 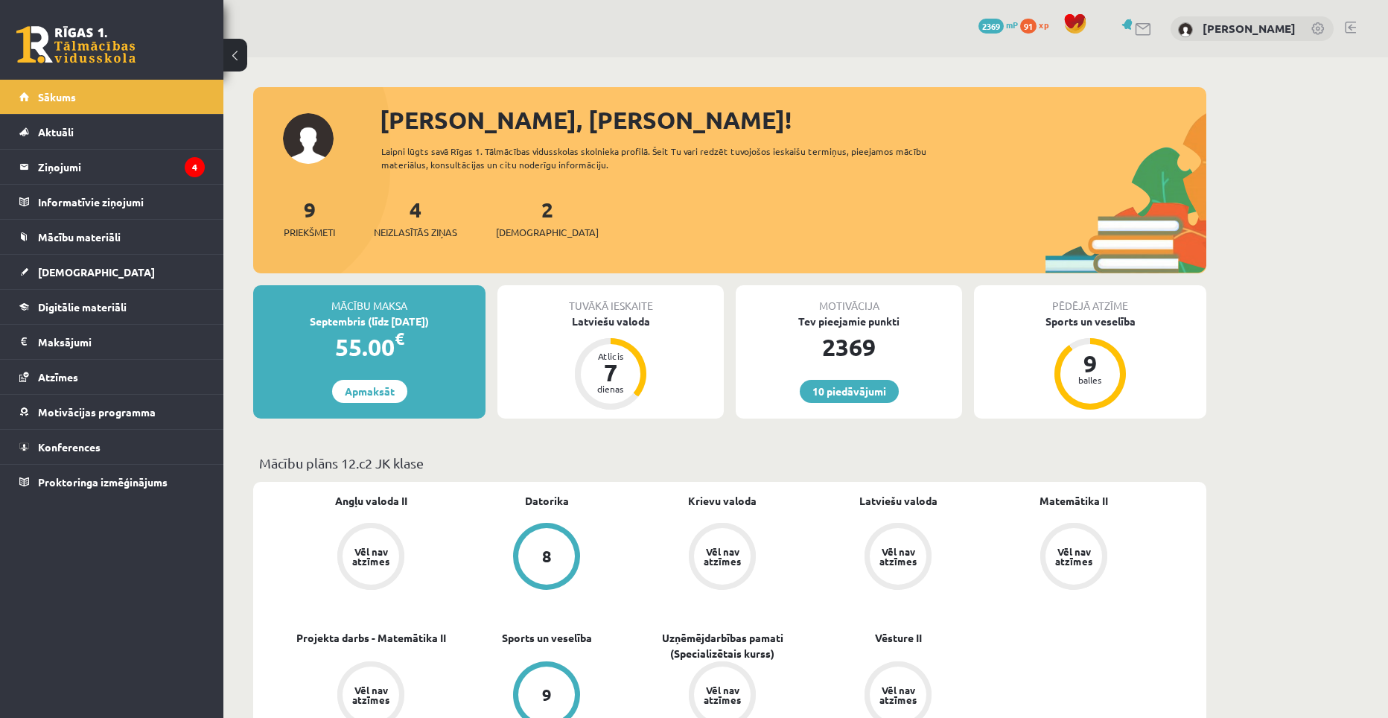 I want to click on span: mP, so click(x=1012, y=25).